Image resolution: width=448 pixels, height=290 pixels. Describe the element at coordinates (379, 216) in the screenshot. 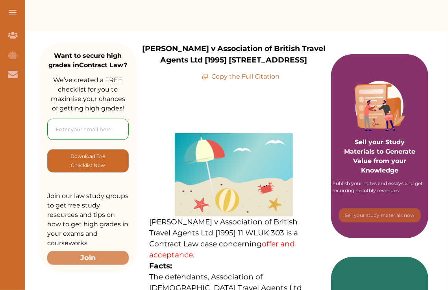

I see `p: Sell your study materials now` at that location.